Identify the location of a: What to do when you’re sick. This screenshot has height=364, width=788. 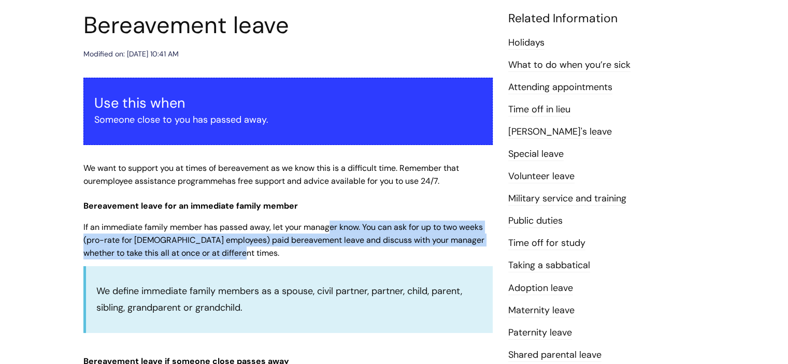
(569, 65).